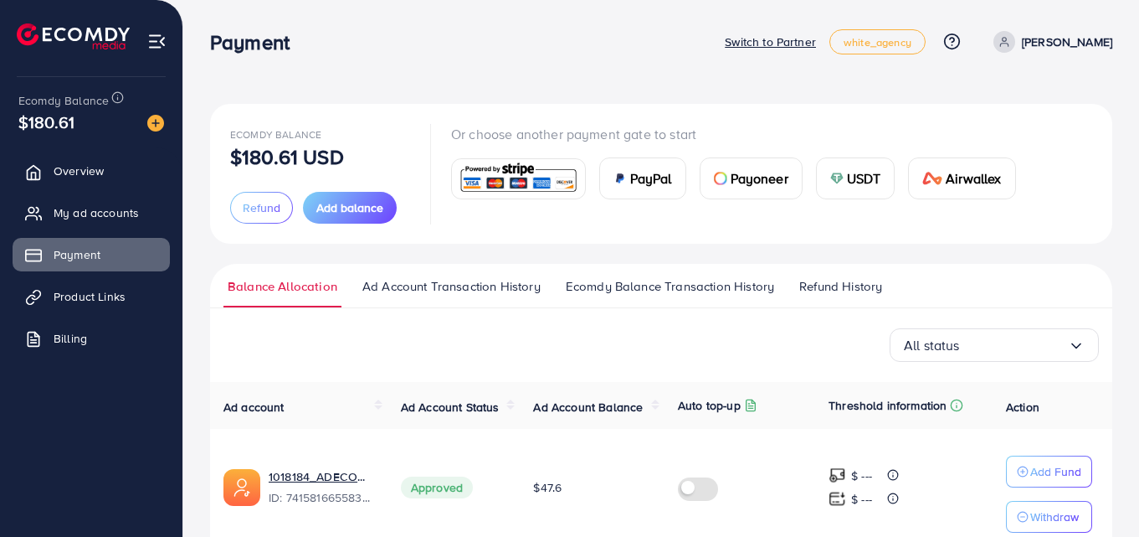 The height and width of the screenshot is (537, 1139). Describe the element at coordinates (350, 208) in the screenshot. I see `button: Add balance` at that location.